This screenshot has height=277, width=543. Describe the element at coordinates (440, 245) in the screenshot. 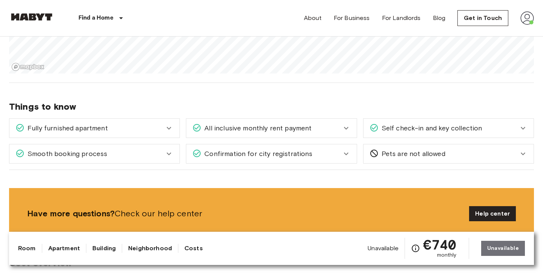

I see `span: €740` at that location.